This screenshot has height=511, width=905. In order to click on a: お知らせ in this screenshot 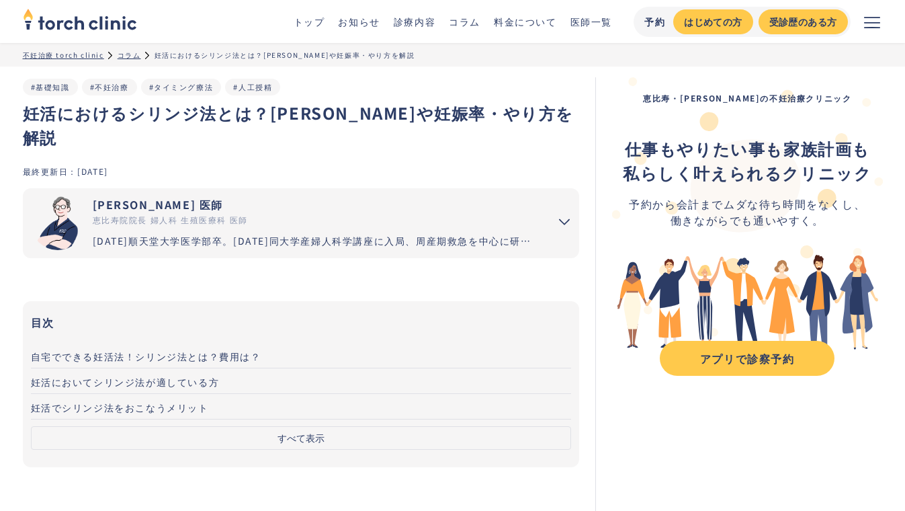, I will do `click(359, 21)`.